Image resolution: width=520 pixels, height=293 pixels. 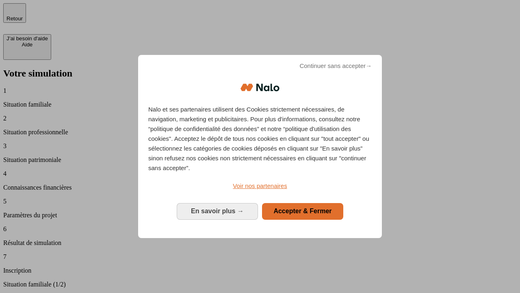 What do you see at coordinates (260, 186) in the screenshot?
I see `a: Voir nos partenaires` at bounding box center [260, 186].